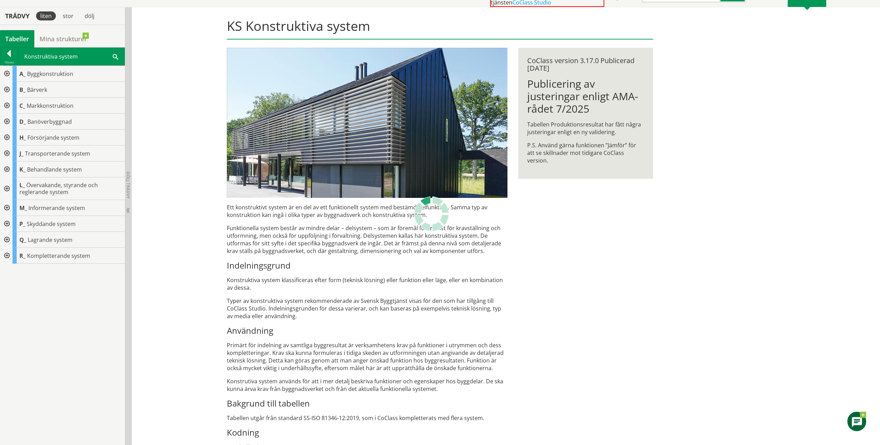 This screenshot has height=445, width=880. What do you see at coordinates (367, 433) in the screenshot?
I see `h3: Kodning` at bounding box center [367, 433].